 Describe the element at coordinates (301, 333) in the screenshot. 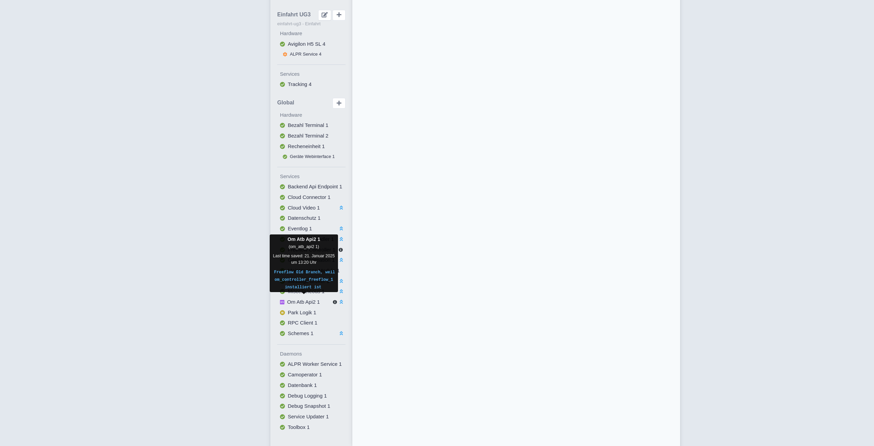

I see `span: Schemes 1` at that location.